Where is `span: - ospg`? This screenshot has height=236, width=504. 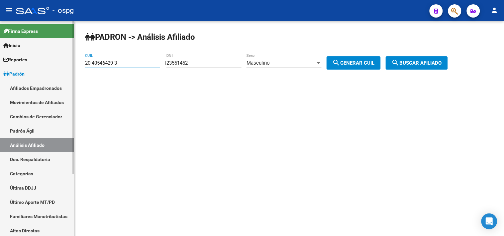
span: - ospg is located at coordinates (63, 11).